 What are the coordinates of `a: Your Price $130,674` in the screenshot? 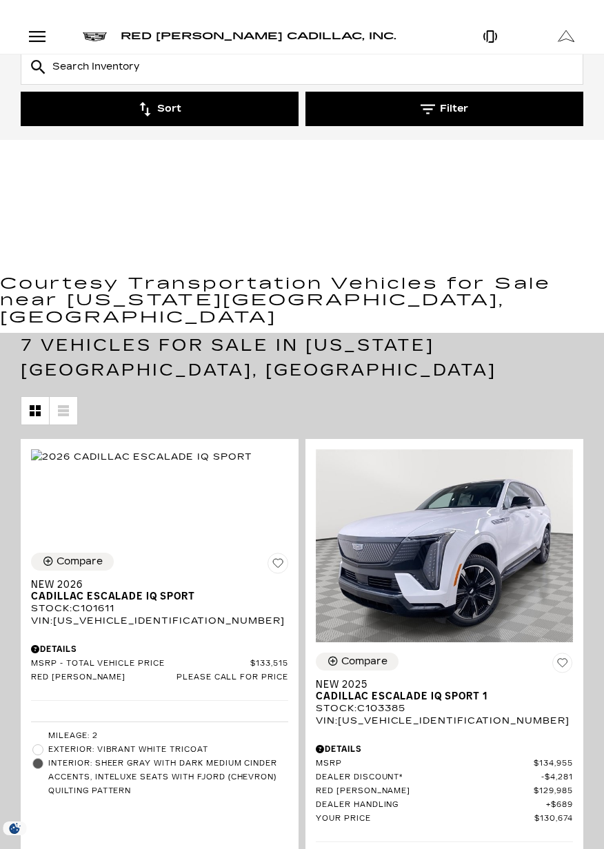 It's located at (444, 819).